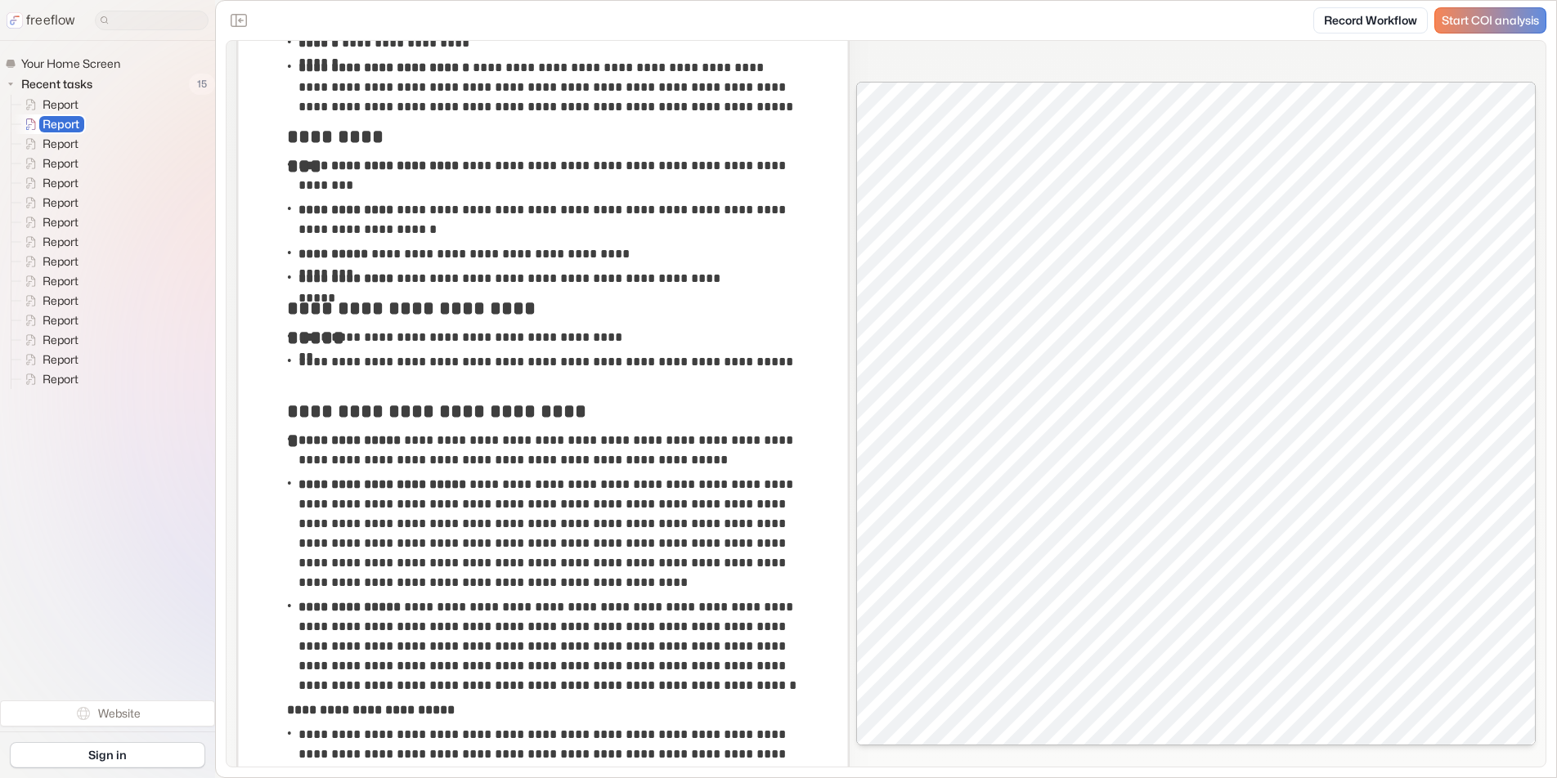  What do you see at coordinates (1490, 20) in the screenshot?
I see `span: Start COI analysis` at bounding box center [1490, 20].